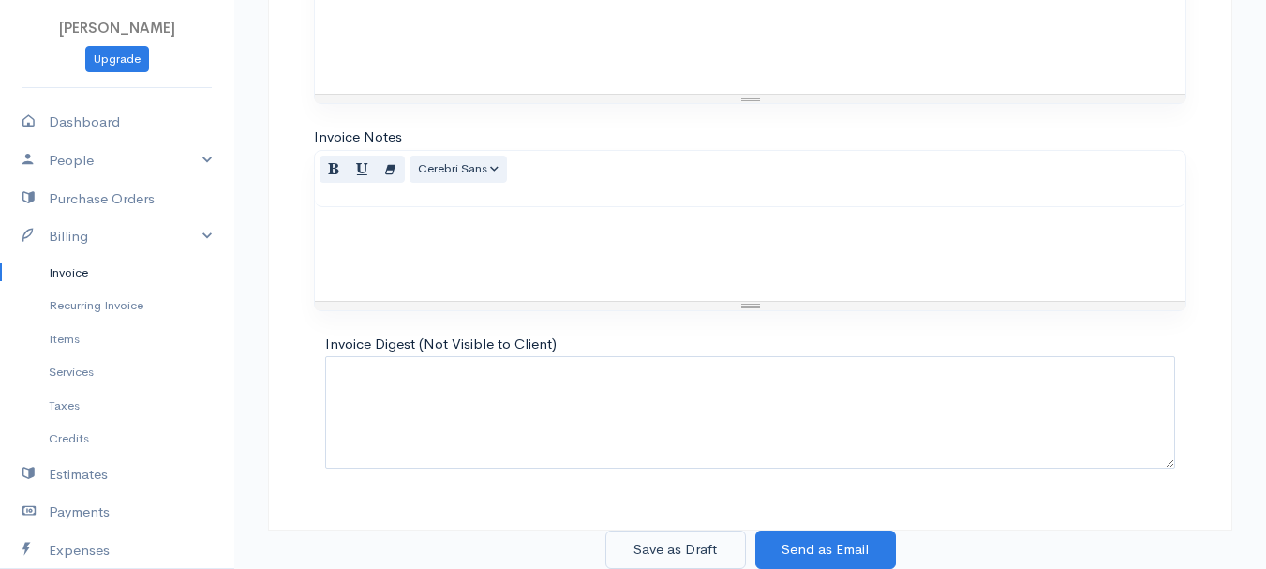 This screenshot has width=1266, height=569. I want to click on label: Invoice Digest (Not Visible to Client), so click(441, 344).